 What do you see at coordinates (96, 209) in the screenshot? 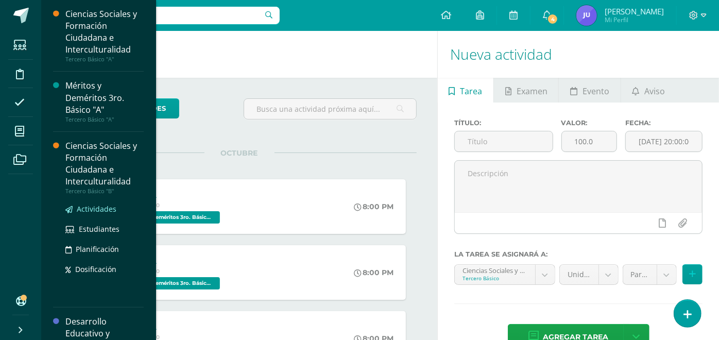
I see `span: Actividades` at bounding box center [96, 209].